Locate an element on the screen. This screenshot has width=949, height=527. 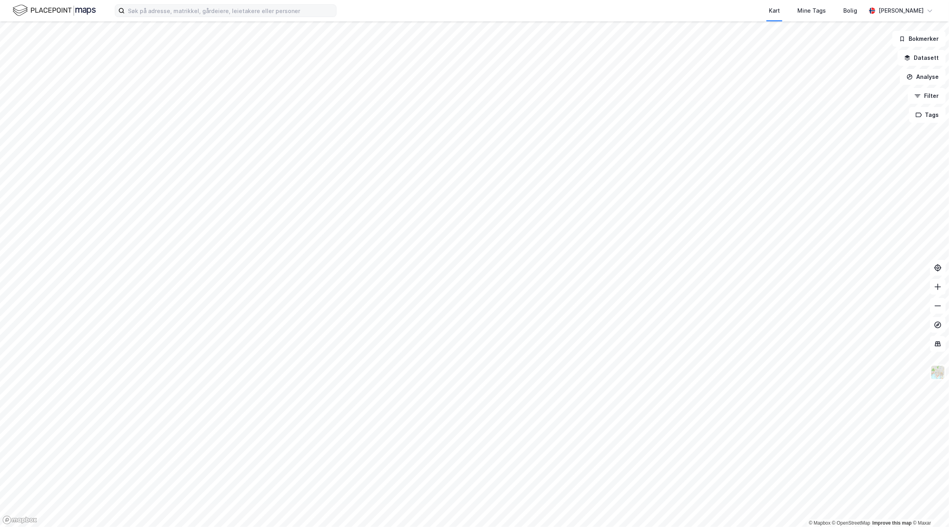
div: Bolig is located at coordinates (850, 11).